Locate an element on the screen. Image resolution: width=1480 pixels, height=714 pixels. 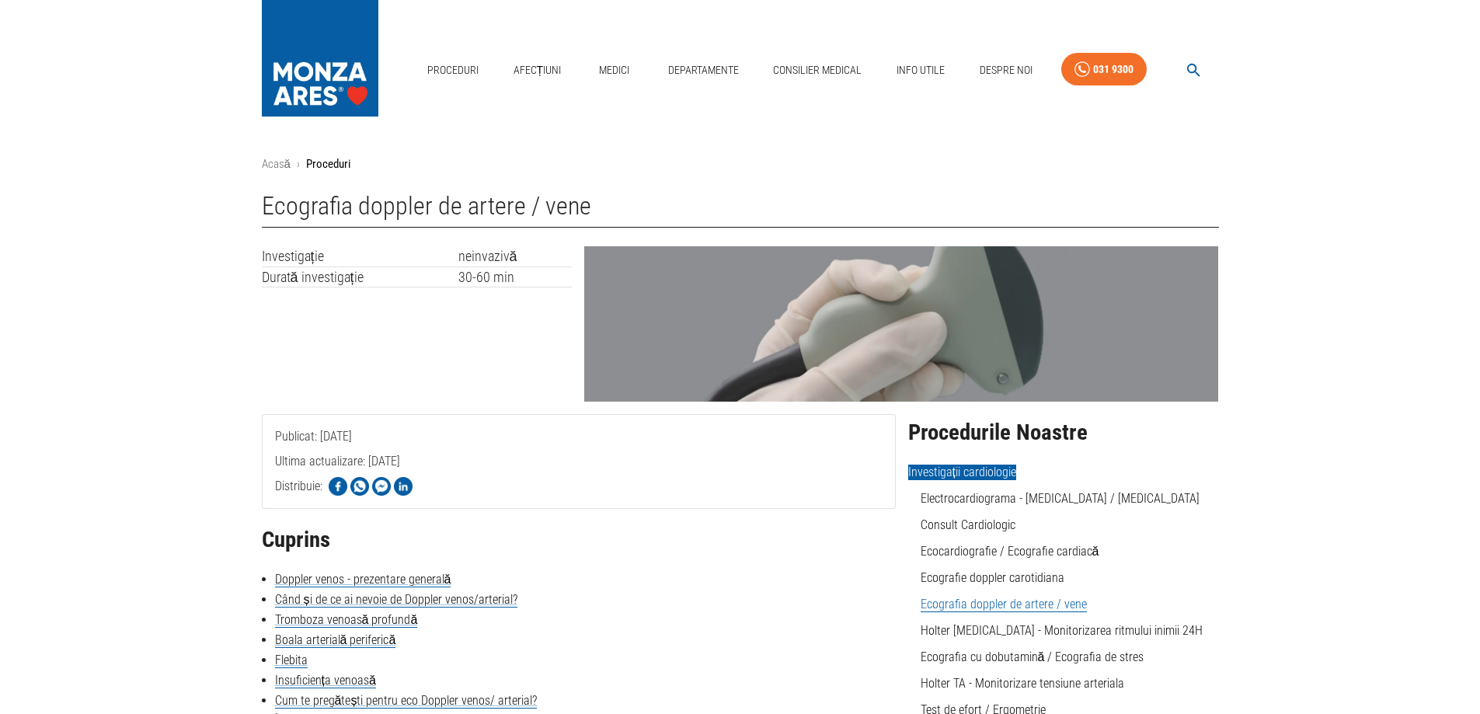
a: Despre Noi is located at coordinates (1006, 70).